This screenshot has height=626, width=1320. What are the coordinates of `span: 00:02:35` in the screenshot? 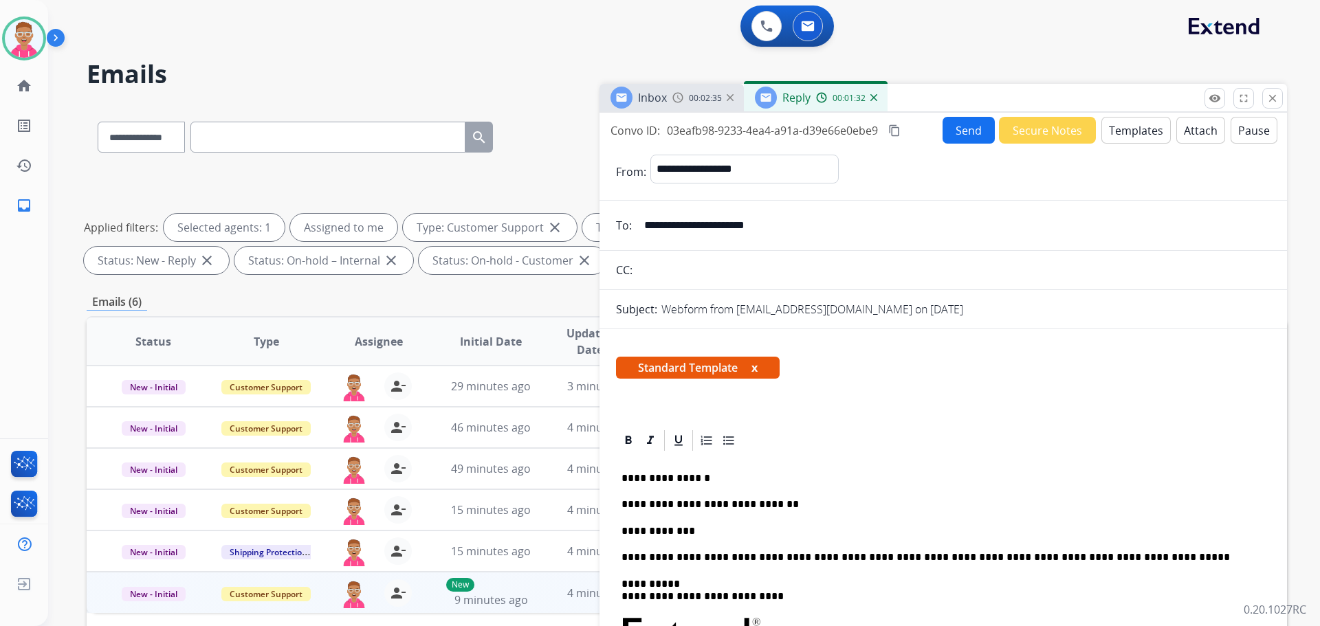 It's located at (705, 98).